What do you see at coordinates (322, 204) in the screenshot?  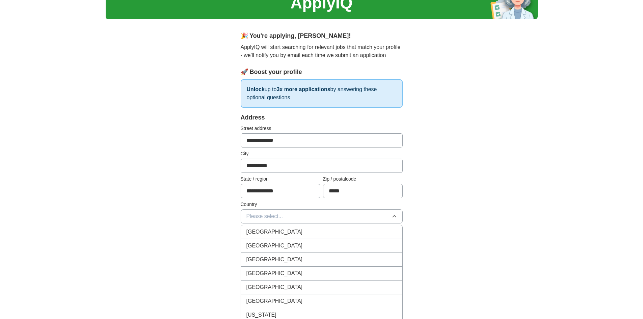 I see `label: Country` at bounding box center [322, 204].